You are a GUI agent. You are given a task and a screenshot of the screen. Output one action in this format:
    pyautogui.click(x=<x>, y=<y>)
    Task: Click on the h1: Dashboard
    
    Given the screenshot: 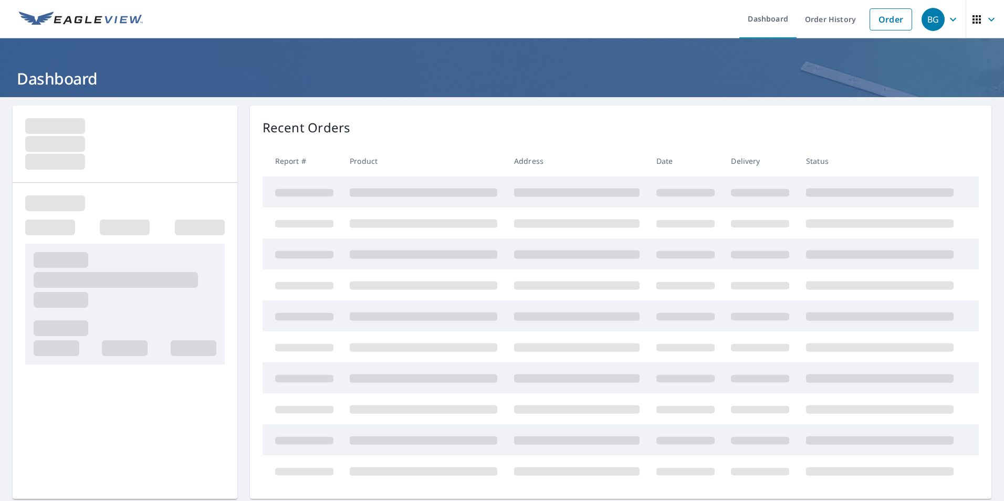 What is the action you would take?
    pyautogui.click(x=502, y=78)
    